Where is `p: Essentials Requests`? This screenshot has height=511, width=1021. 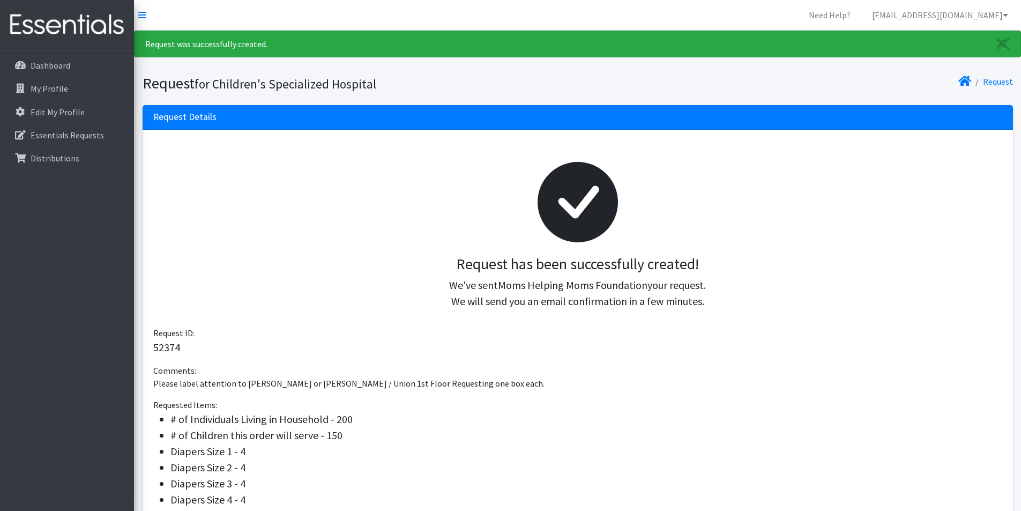 p: Essentials Requests is located at coordinates (67, 135).